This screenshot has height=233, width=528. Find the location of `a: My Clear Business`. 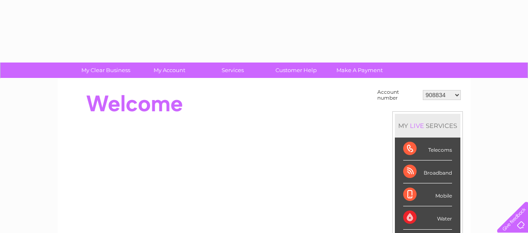

a: My Clear Business is located at coordinates (106, 70).